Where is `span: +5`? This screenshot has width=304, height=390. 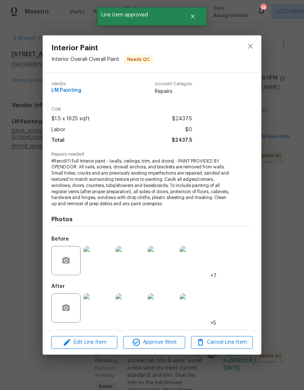
span: +5 is located at coordinates (213, 323).